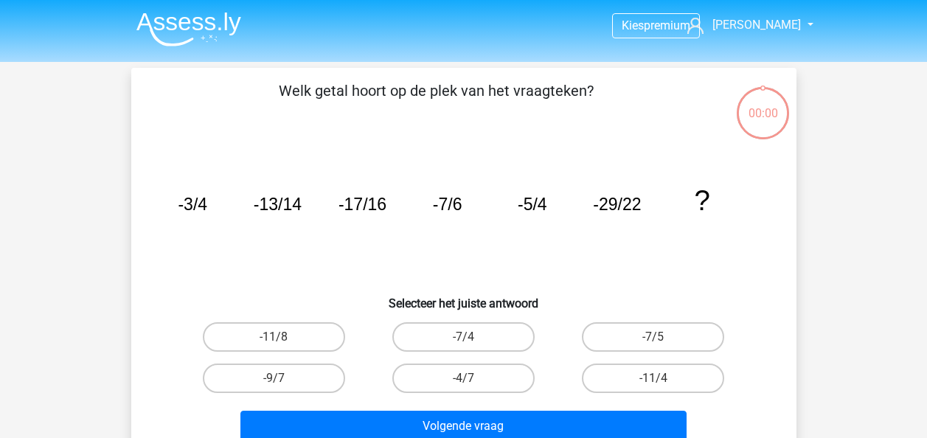  Describe the element at coordinates (447, 204) in the screenshot. I see `tspan: -7/6` at that location.